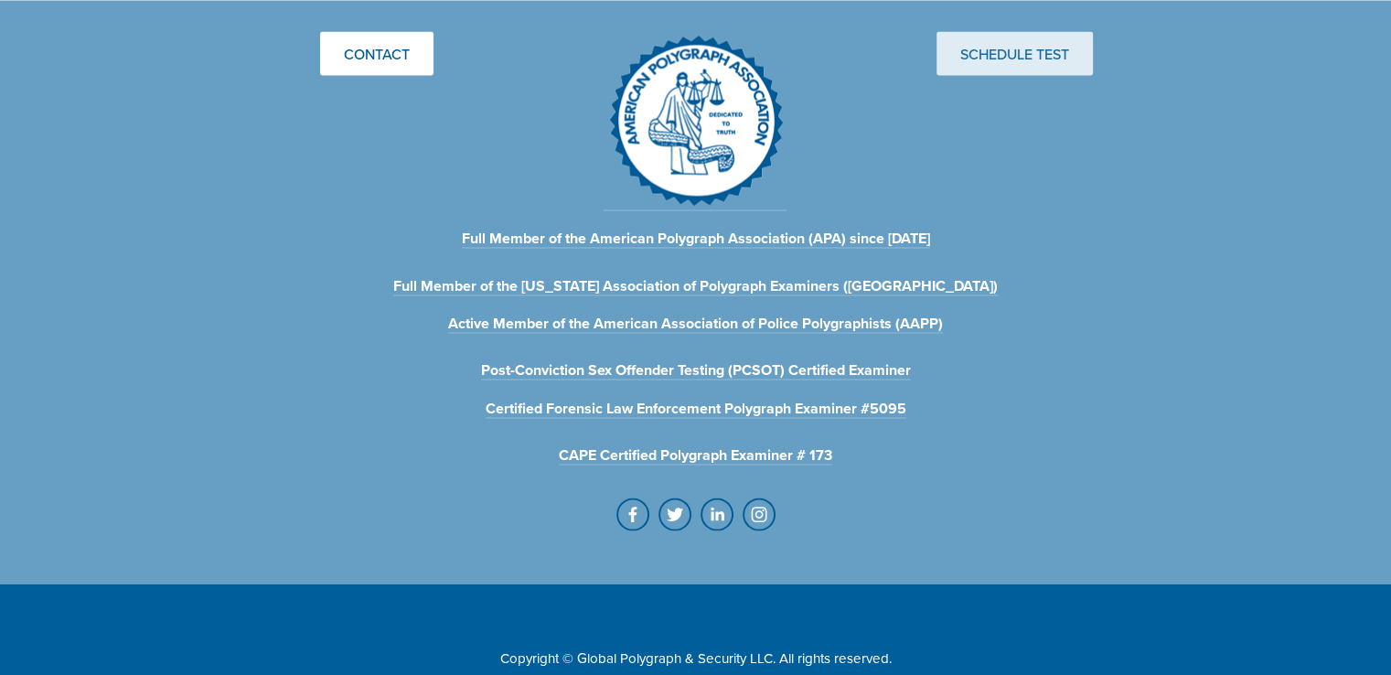 The image size is (1391, 675). I want to click on a: Certified Forensic Law Enforcement Polygraph Examiner #5095, so click(696, 407).